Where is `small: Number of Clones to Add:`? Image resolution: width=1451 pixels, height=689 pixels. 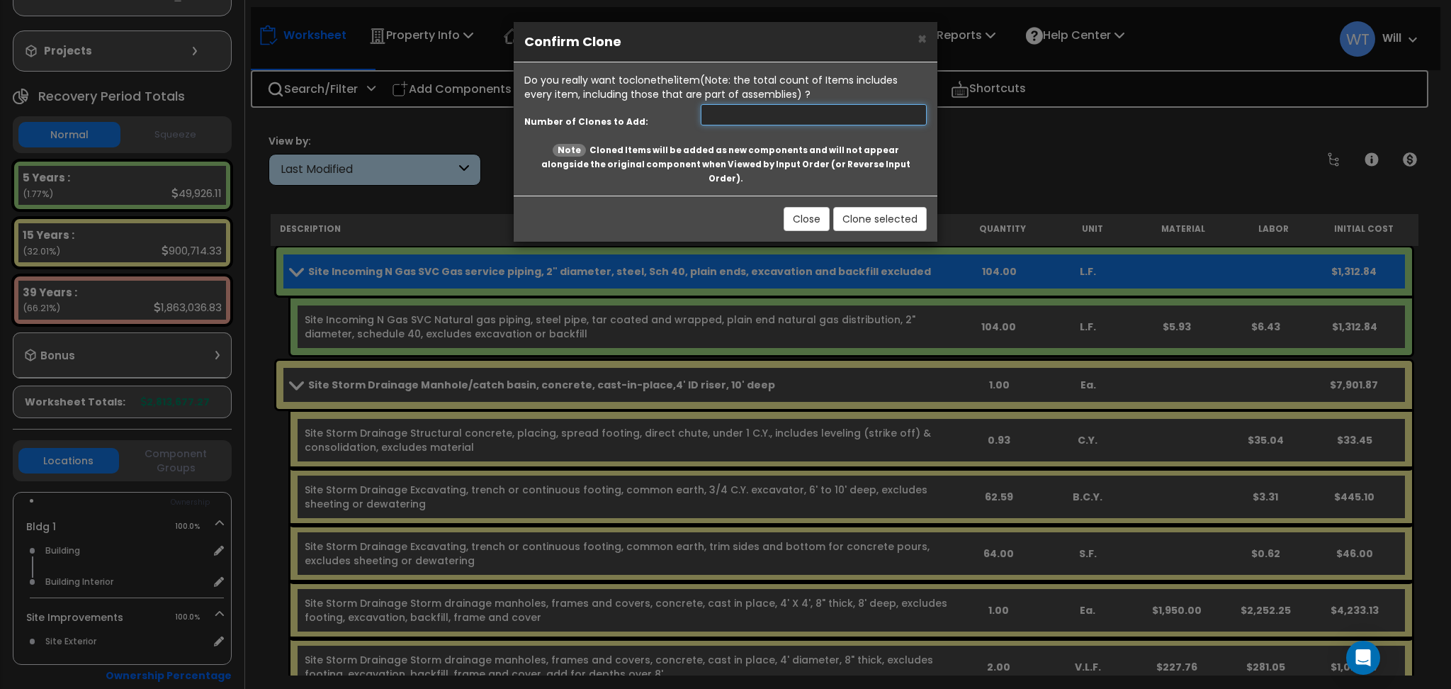 small: Number of Clones to Add: is located at coordinates (586, 122).